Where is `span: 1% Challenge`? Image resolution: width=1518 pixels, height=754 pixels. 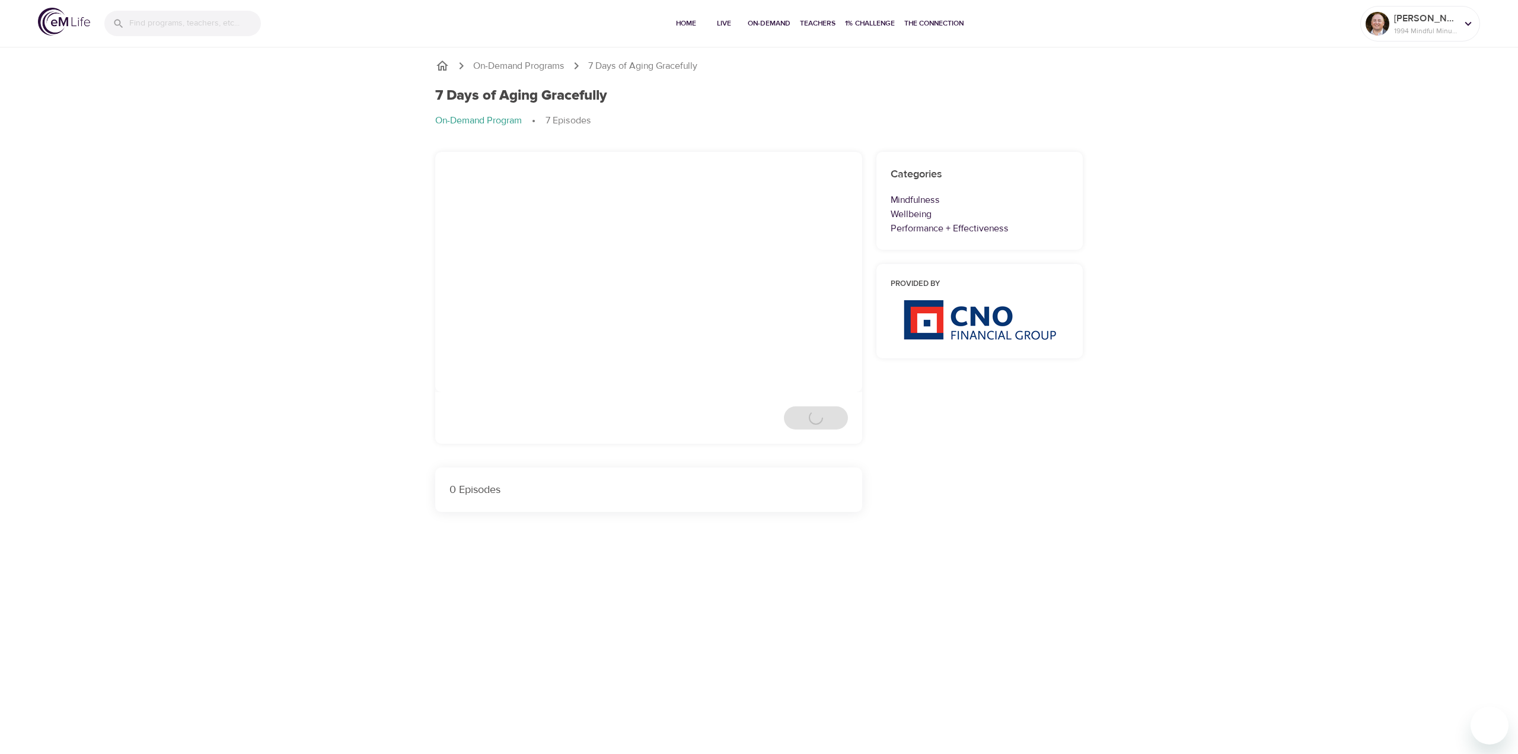
span: 1% Challenge is located at coordinates (870, 23).